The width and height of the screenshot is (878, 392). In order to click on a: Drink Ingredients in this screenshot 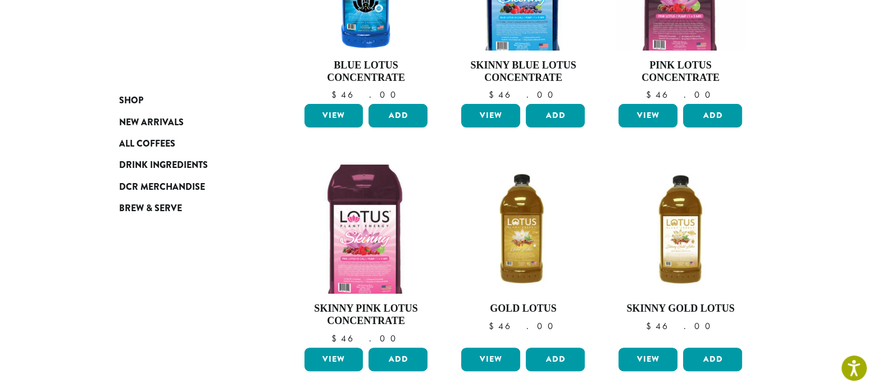, I will do `click(186, 165)`.